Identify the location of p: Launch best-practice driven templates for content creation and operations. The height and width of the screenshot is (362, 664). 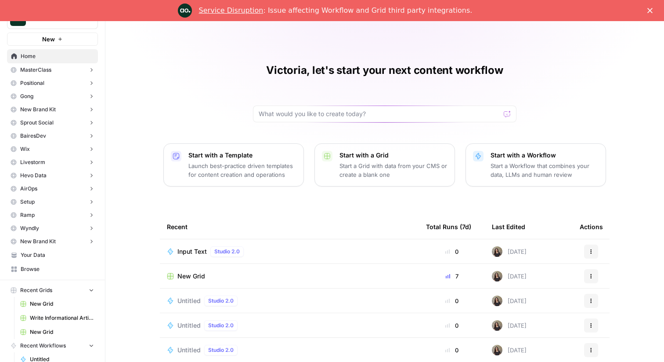
(243, 170).